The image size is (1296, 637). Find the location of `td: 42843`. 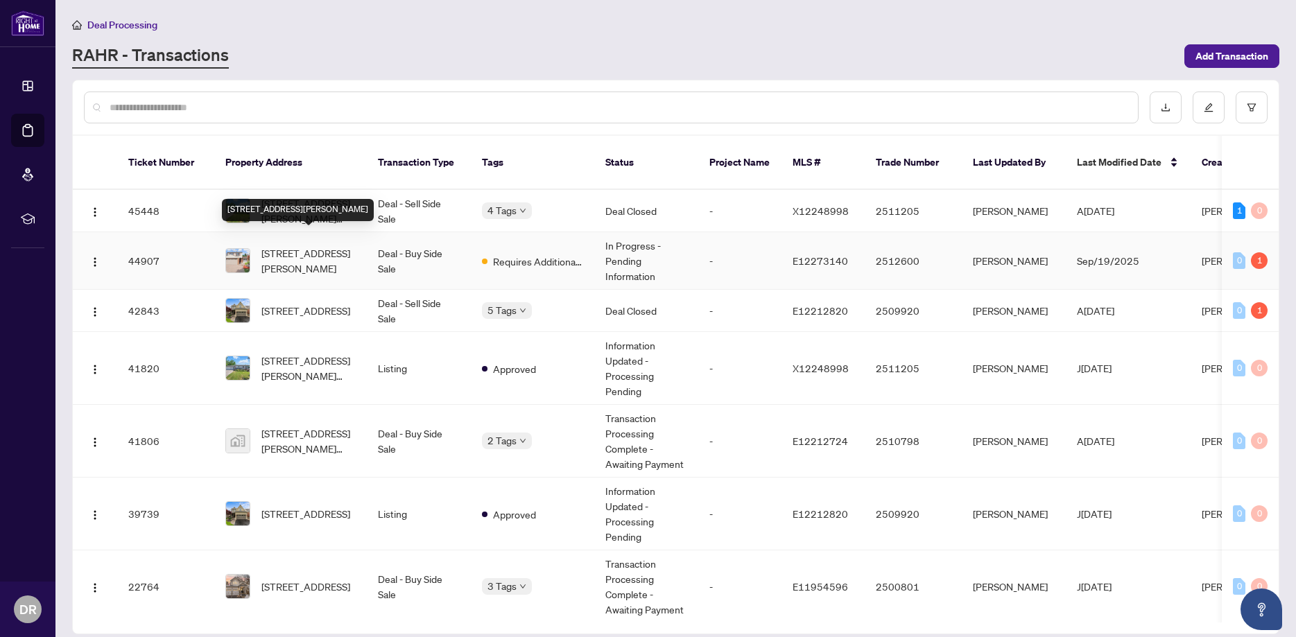

td: 42843 is located at coordinates (166, 311).